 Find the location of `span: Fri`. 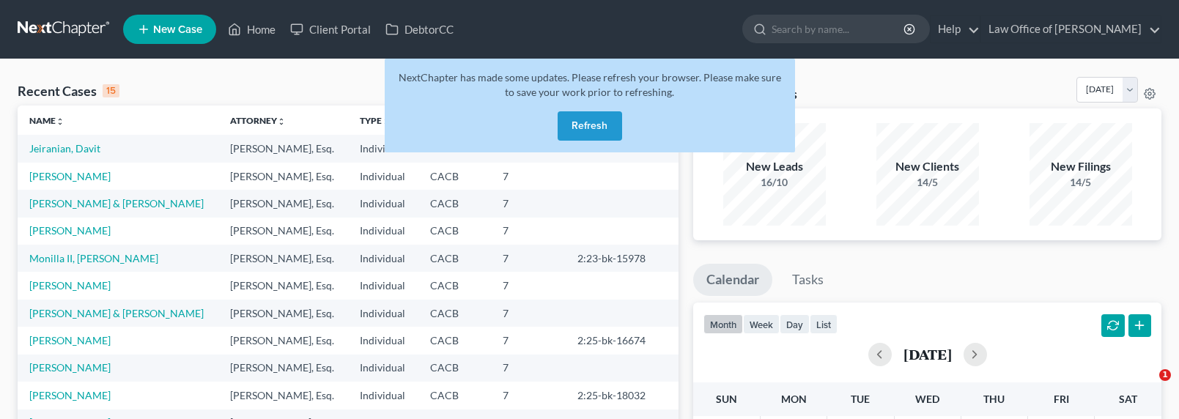

span: Fri is located at coordinates (1061, 399).